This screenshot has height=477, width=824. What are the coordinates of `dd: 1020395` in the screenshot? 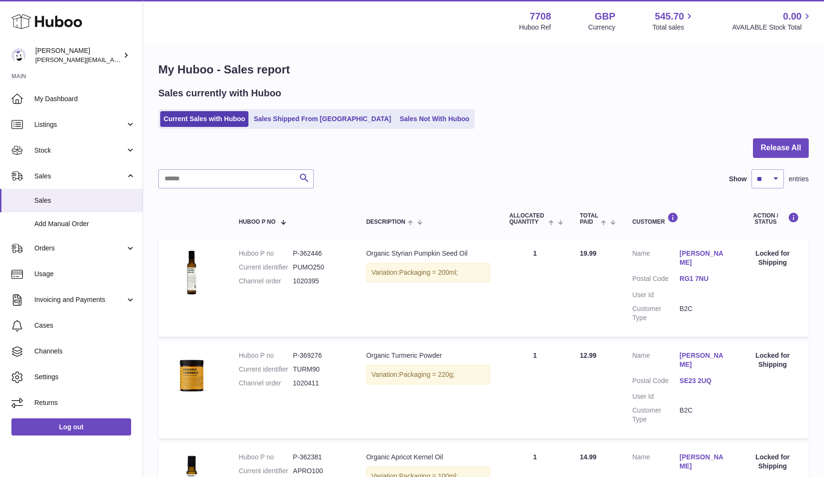 It's located at (320, 281).